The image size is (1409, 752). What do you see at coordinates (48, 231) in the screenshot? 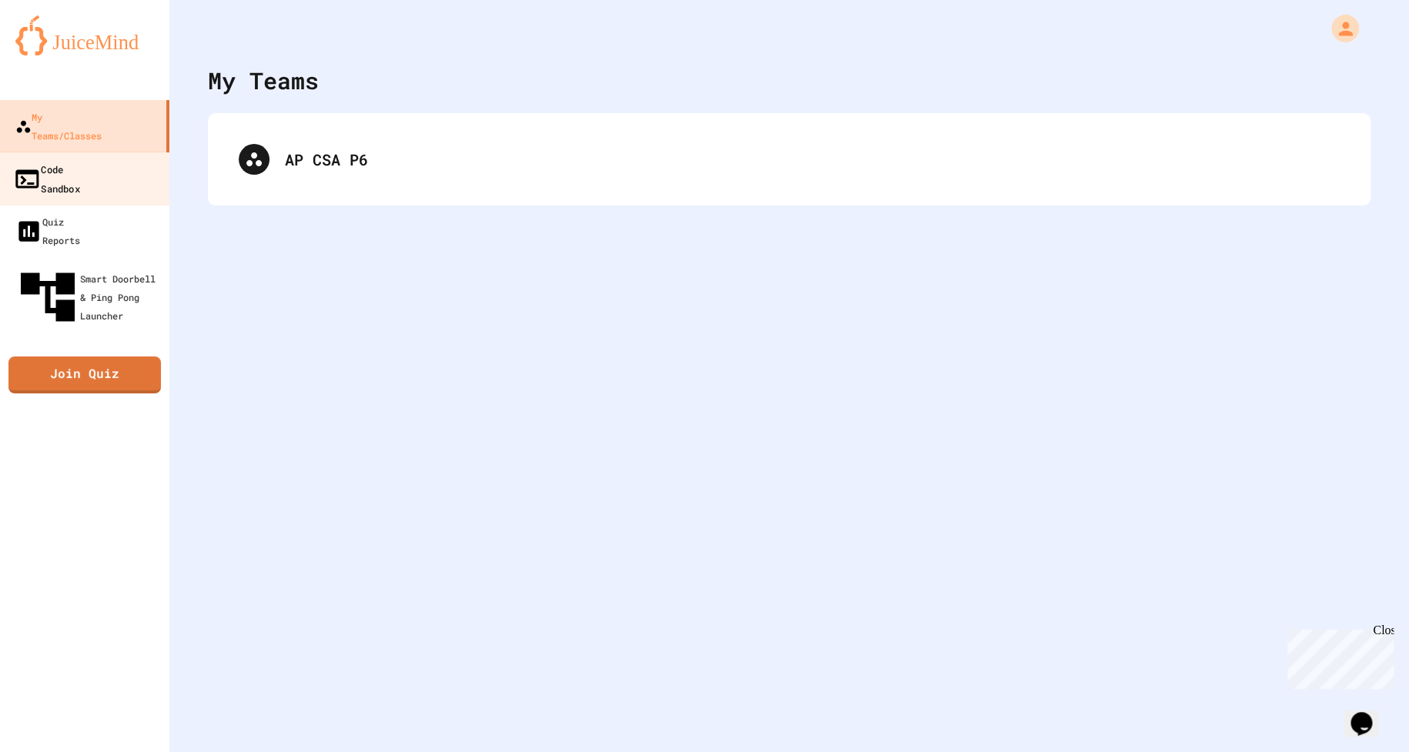
I see `div: Quiz Reports` at bounding box center [48, 231].